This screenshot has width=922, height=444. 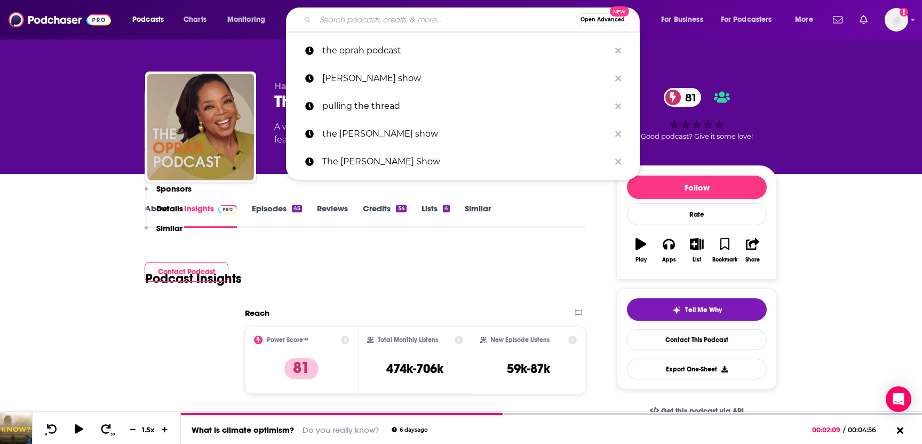 What do you see at coordinates (164, 213) in the screenshot?
I see `button: Details` at bounding box center [164, 213].